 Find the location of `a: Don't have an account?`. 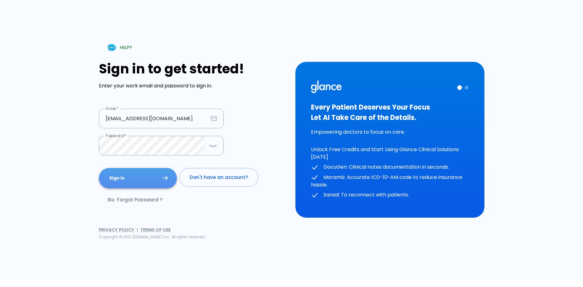

a: Don't have an account? is located at coordinates (219, 177).